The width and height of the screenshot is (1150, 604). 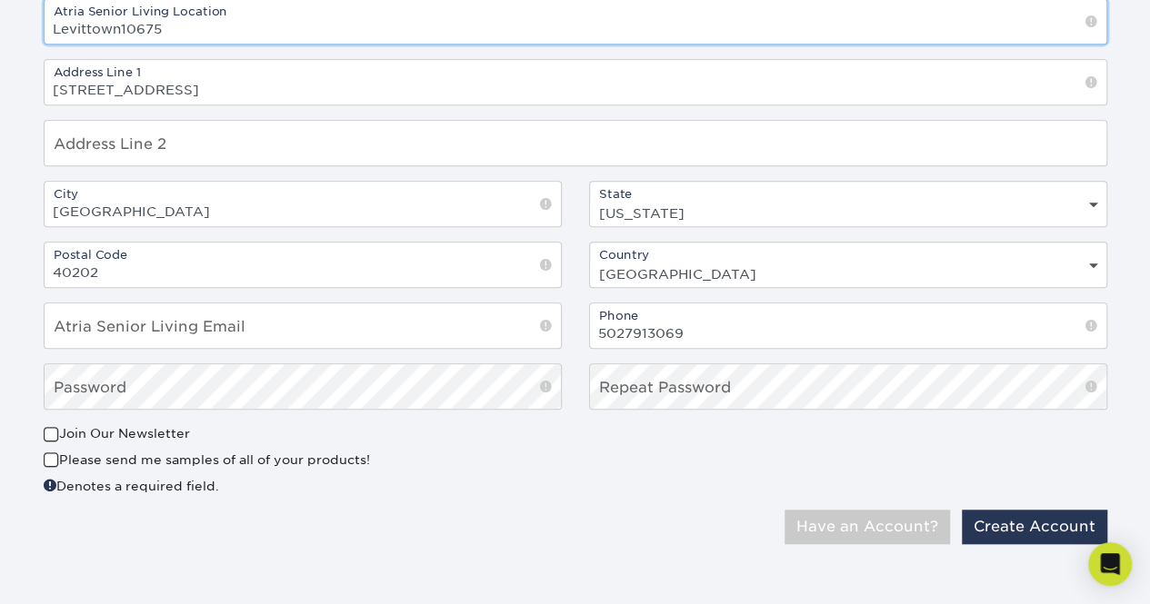 I want to click on div: Denotes a required field., so click(x=303, y=485).